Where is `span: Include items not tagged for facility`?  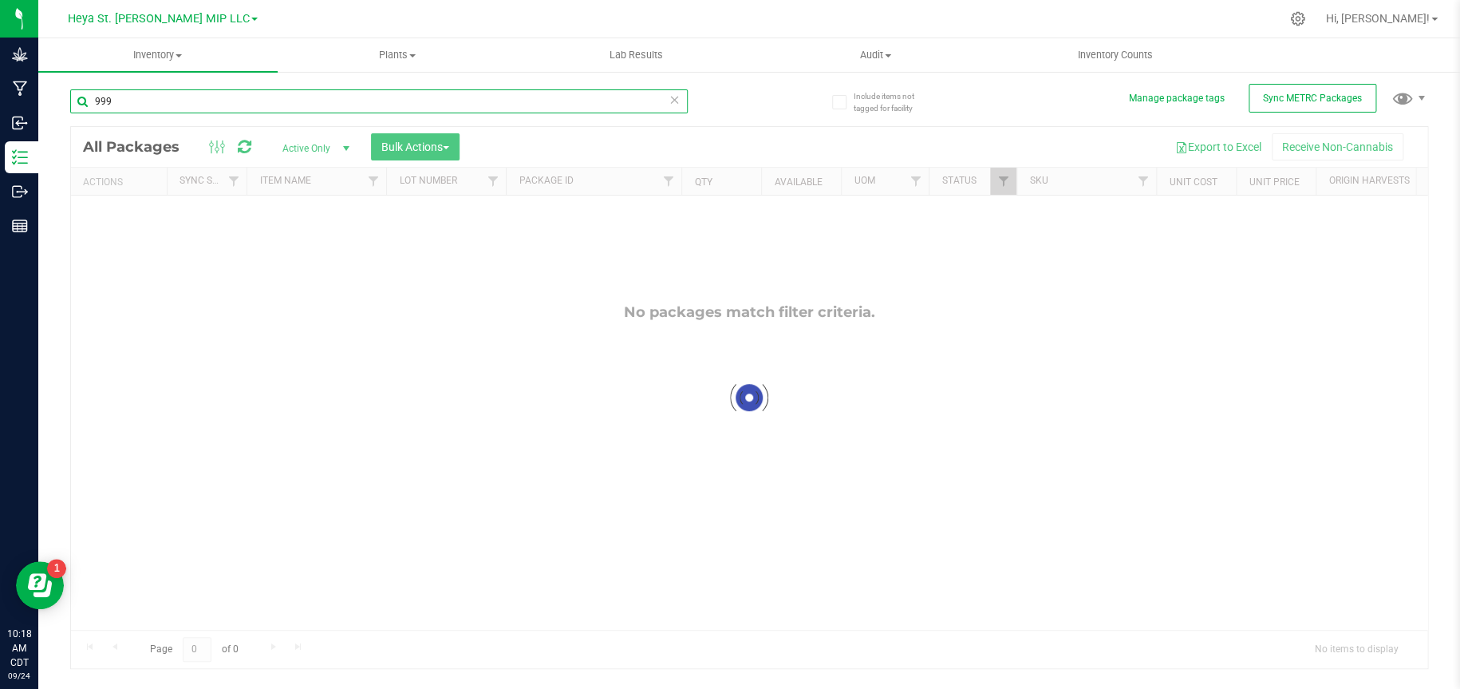 span: Include items not tagged for facility is located at coordinates (894, 102).